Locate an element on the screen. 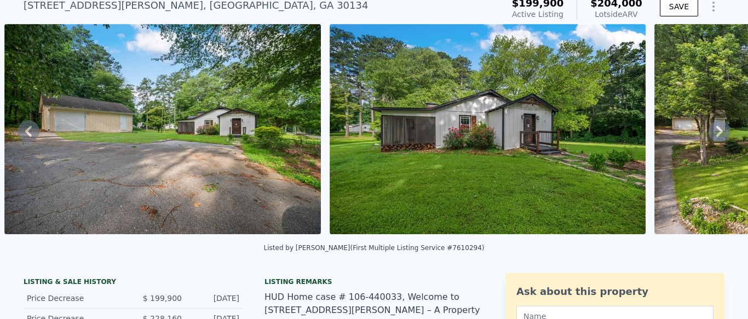  div: LISTING & SALE HISTORY is located at coordinates (133, 283).